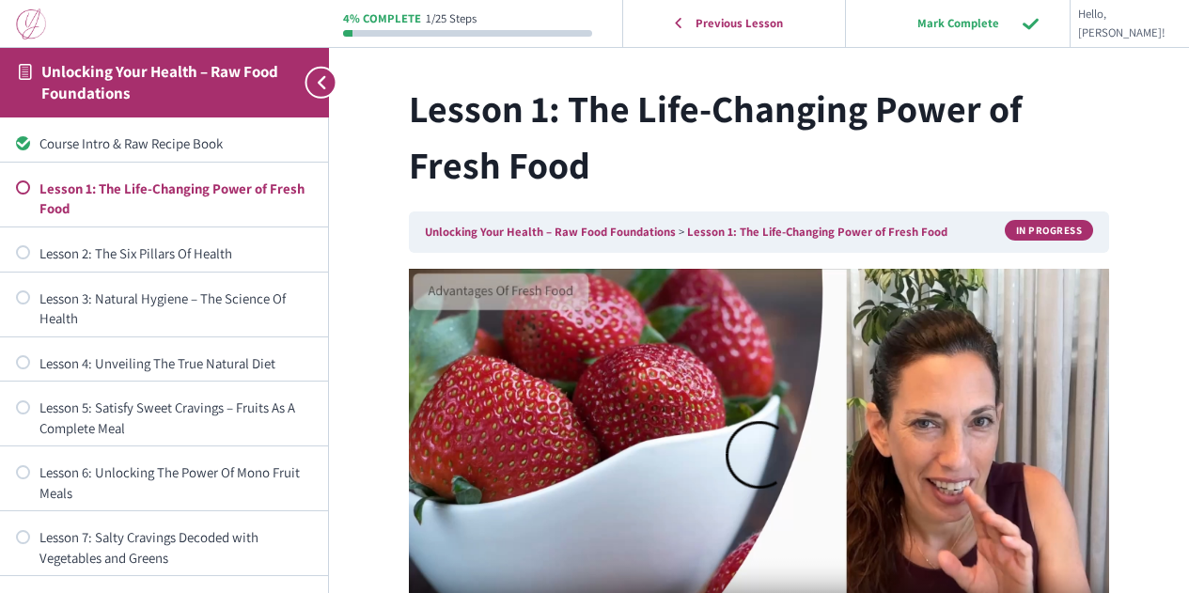 Image resolution: width=1189 pixels, height=593 pixels. Describe the element at coordinates (164, 417) in the screenshot. I see `a: Not started Lesson 5: Satisfy Sweet Cravings – Fruits As A Complete Meal` at that location.